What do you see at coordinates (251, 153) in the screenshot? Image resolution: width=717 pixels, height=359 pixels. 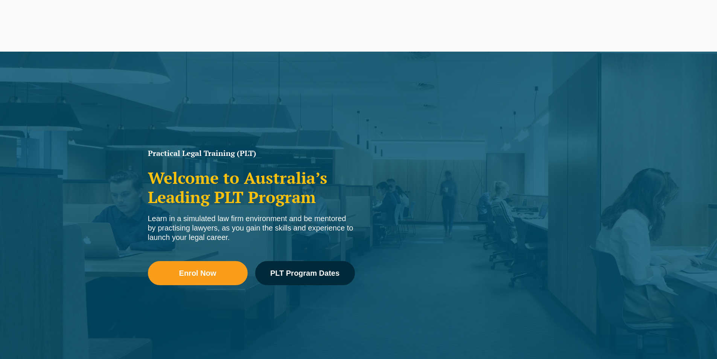 I see `h1: Practical Legal Training (PLT)` at bounding box center [251, 153].